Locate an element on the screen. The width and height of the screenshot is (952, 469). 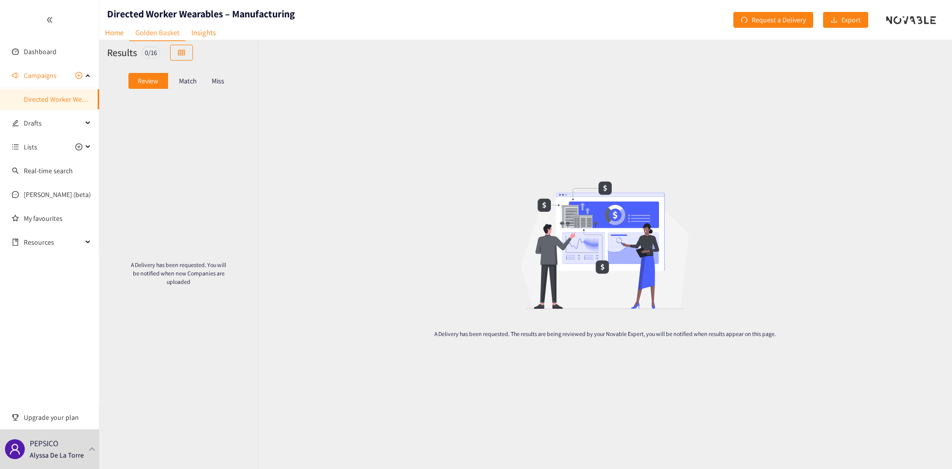
span: user is located at coordinates (15, 449).